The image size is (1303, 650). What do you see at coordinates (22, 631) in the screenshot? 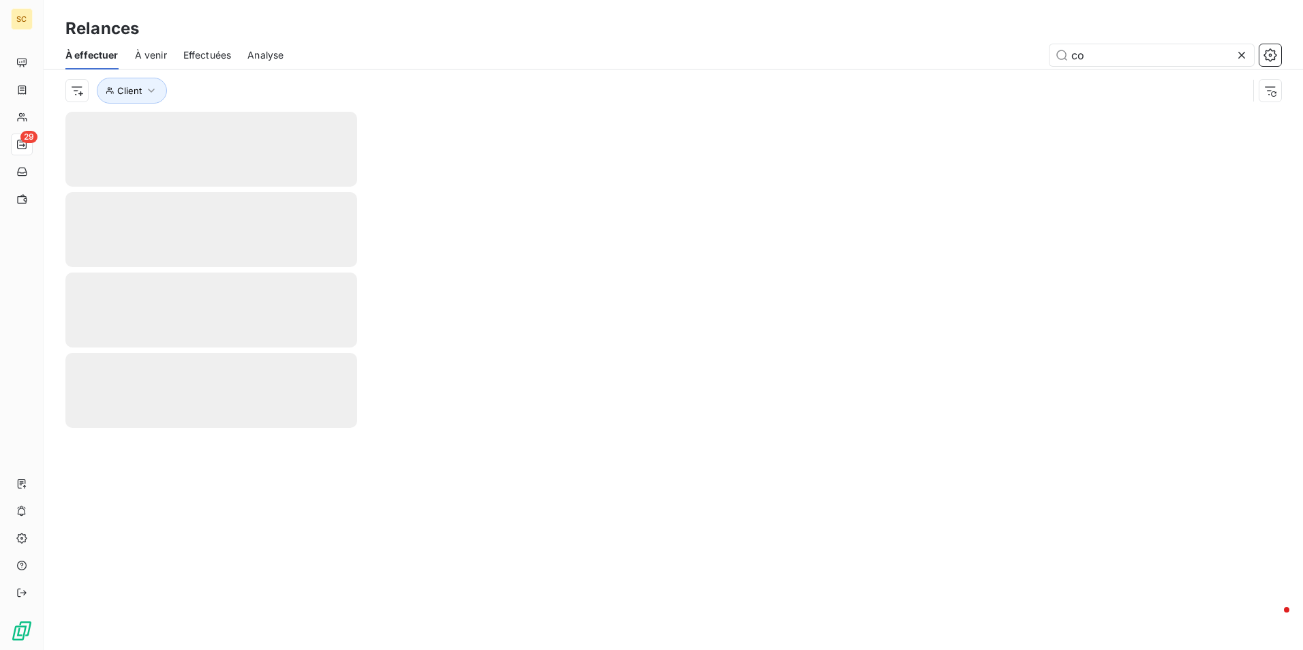
I see `img: Logo LeanPay` at bounding box center [22, 631].